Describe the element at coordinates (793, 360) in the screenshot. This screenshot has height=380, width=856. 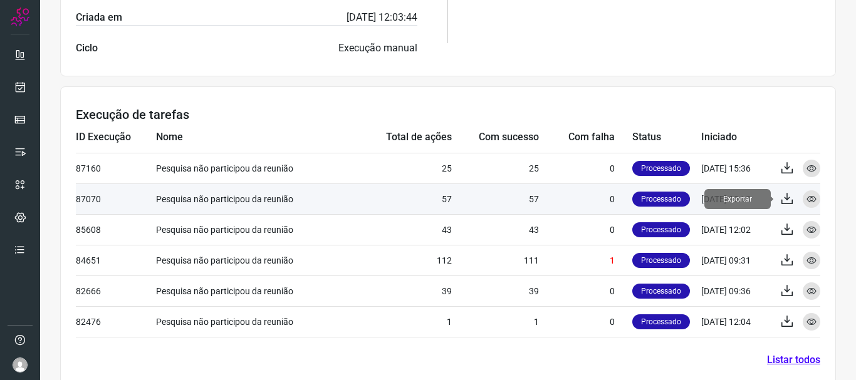
I see `a: Listar todos` at that location.